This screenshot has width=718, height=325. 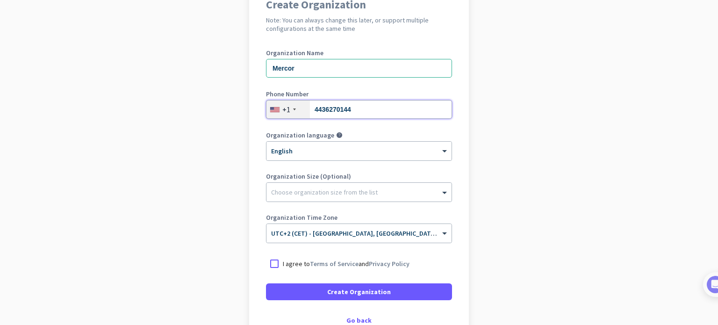 What do you see at coordinates (300, 135) in the screenshot?
I see `label: Organization language` at bounding box center [300, 135].